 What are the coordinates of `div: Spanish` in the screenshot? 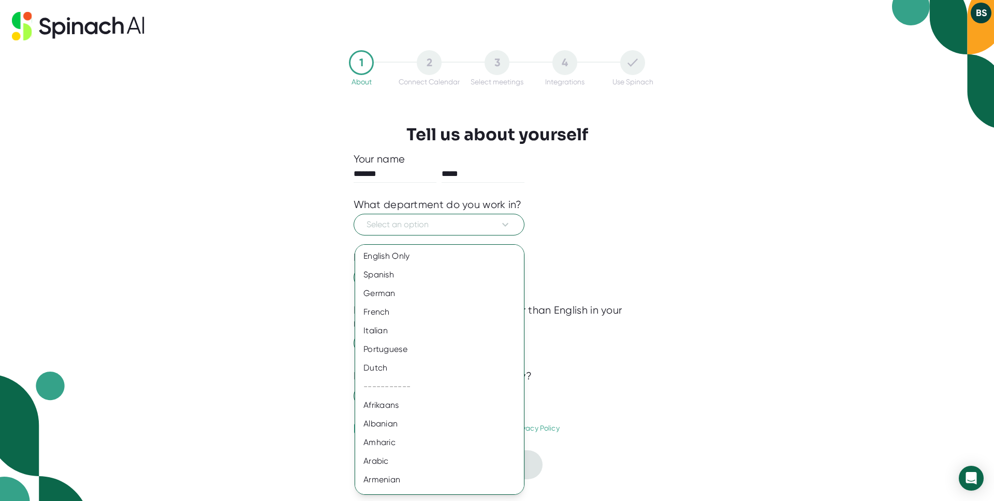 It's located at (443, 275).